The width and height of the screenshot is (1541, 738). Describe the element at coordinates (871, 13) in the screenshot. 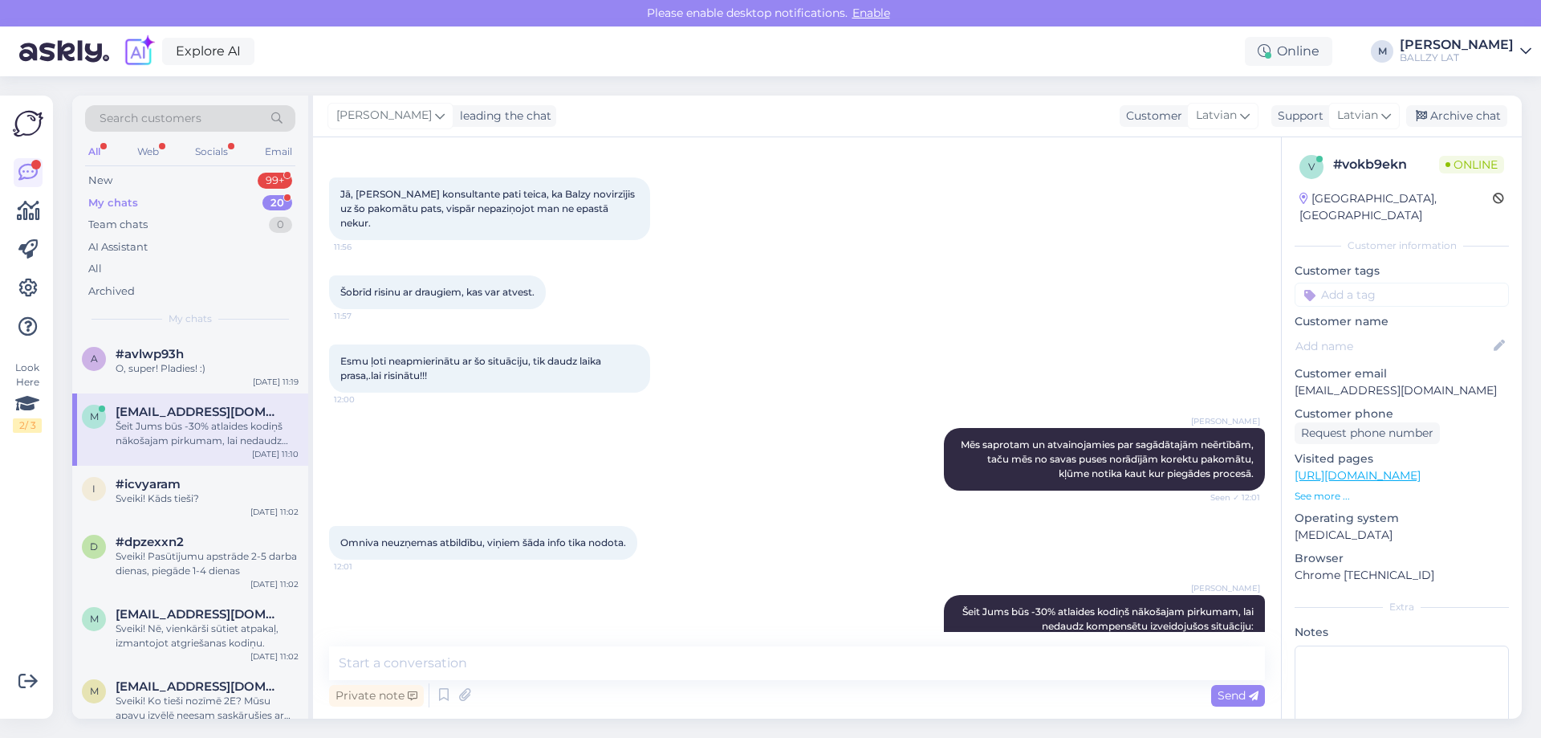

I see `span: Enable` at that location.